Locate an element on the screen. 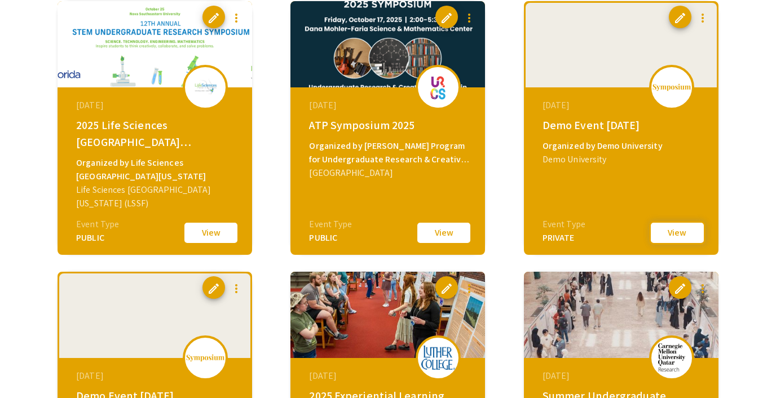 The image size is (776, 398). img: atp2025_eventCoverPhoto_9b3fe5__thumb.png is located at coordinates (388, 44).